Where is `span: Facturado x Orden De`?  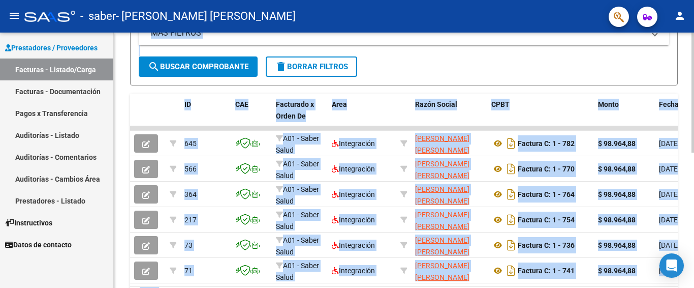
span: Facturado x Orden De is located at coordinates (295, 110).